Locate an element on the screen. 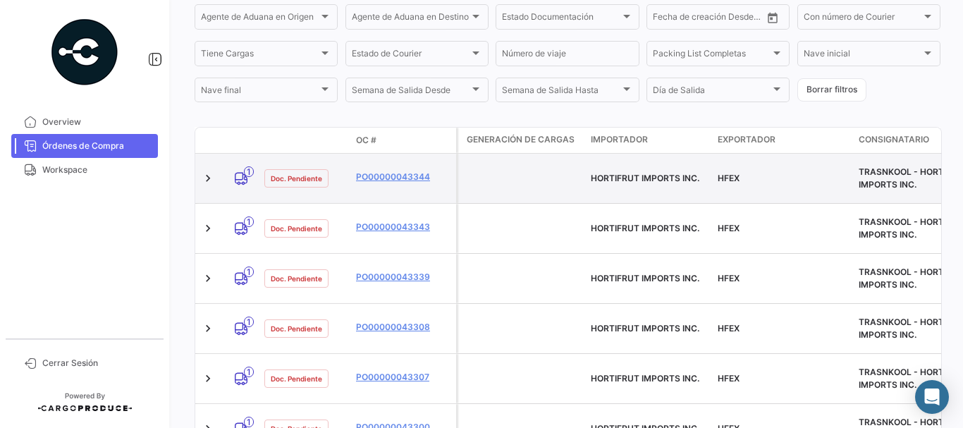  a: PO00000043339 is located at coordinates (403, 277).